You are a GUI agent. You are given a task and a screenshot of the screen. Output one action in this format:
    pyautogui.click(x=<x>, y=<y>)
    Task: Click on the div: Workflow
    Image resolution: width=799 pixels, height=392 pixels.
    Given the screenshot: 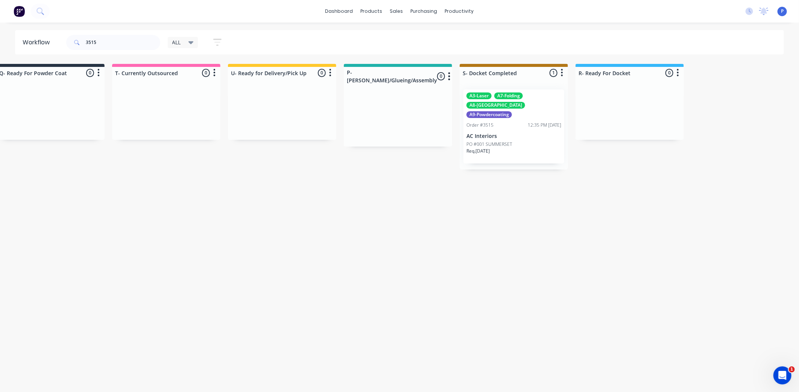 What is the action you would take?
    pyautogui.click(x=38, y=43)
    